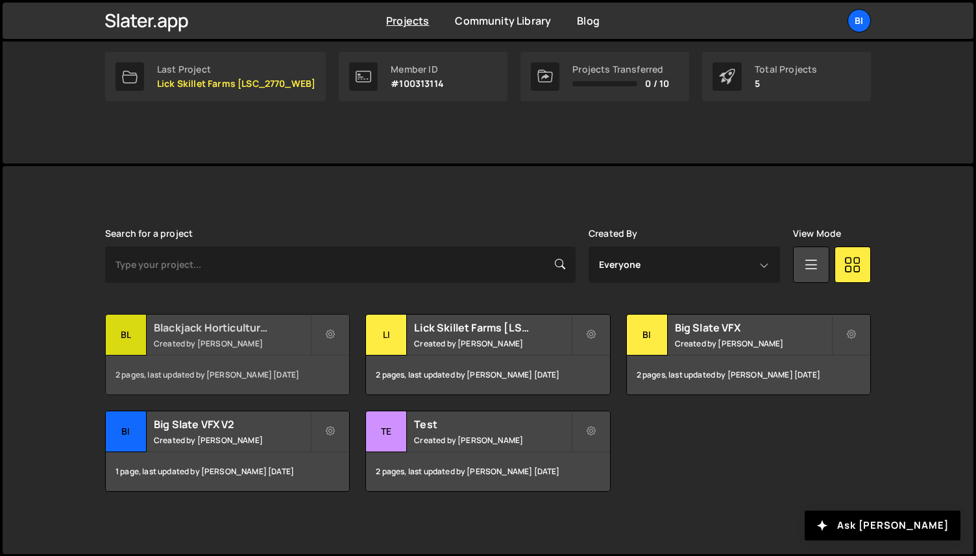 The width and height of the screenshot is (976, 556). What do you see at coordinates (613, 234) in the screenshot?
I see `label: Created By` at bounding box center [613, 234].